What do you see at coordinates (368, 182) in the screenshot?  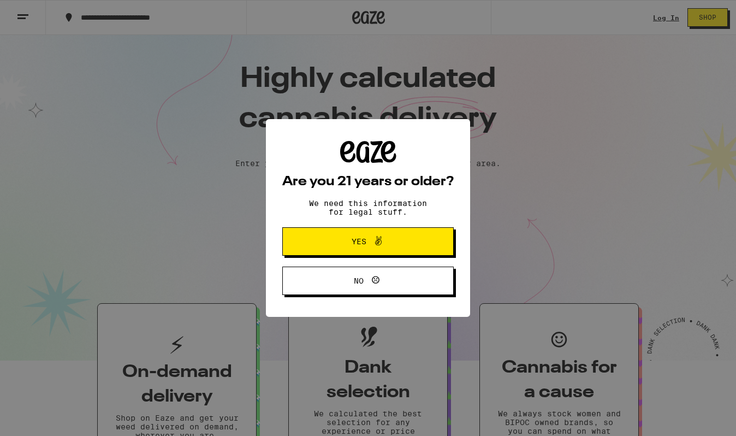 I see `h2: Are you 21 years or older?` at bounding box center [368, 182].